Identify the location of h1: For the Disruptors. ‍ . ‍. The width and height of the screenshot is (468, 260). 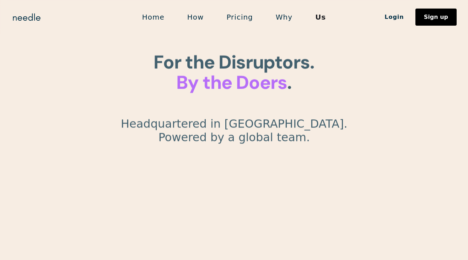
(234, 82).